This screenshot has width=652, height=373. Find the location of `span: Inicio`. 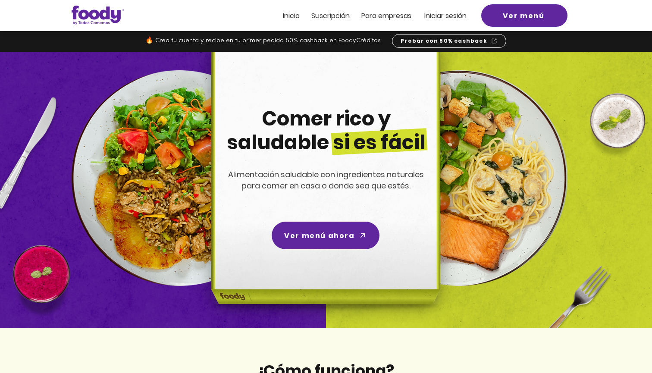

span: Inicio is located at coordinates (291, 16).